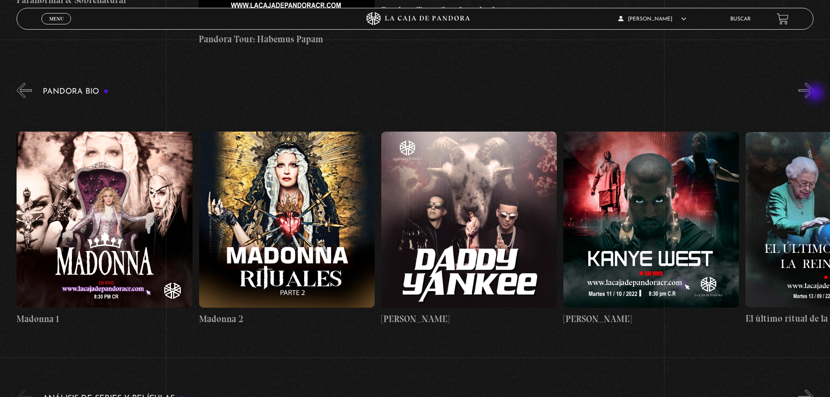 This screenshot has height=397, width=830. Describe the element at coordinates (104, 319) in the screenshot. I see `h4: Madonna 1` at that location.